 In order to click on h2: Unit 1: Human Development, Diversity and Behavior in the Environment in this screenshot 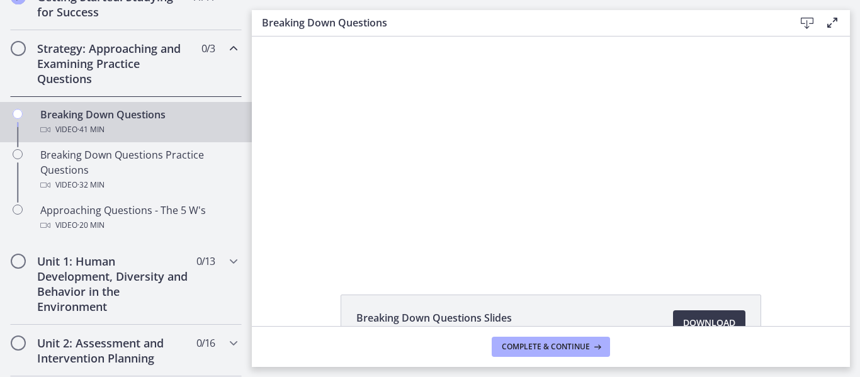, I will do `click(114, 284)`.